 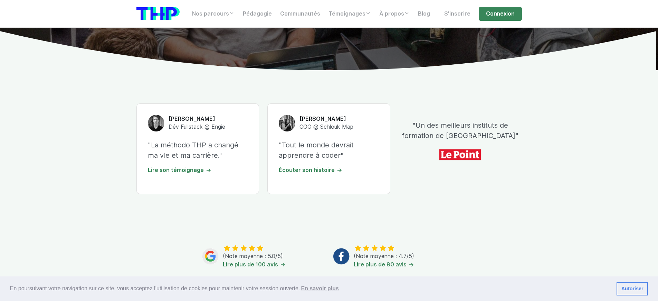 I want to click on span: COO @ Schlouk Map, so click(x=326, y=126).